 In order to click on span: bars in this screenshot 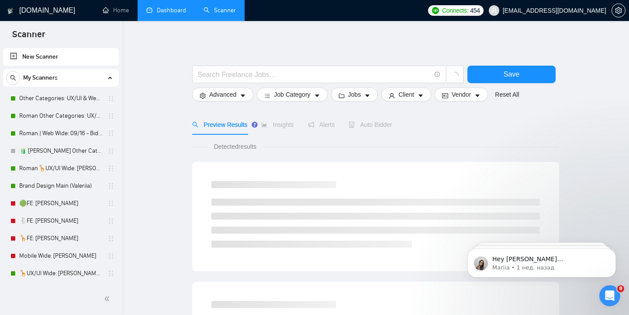, I will do `click(267, 95)`.